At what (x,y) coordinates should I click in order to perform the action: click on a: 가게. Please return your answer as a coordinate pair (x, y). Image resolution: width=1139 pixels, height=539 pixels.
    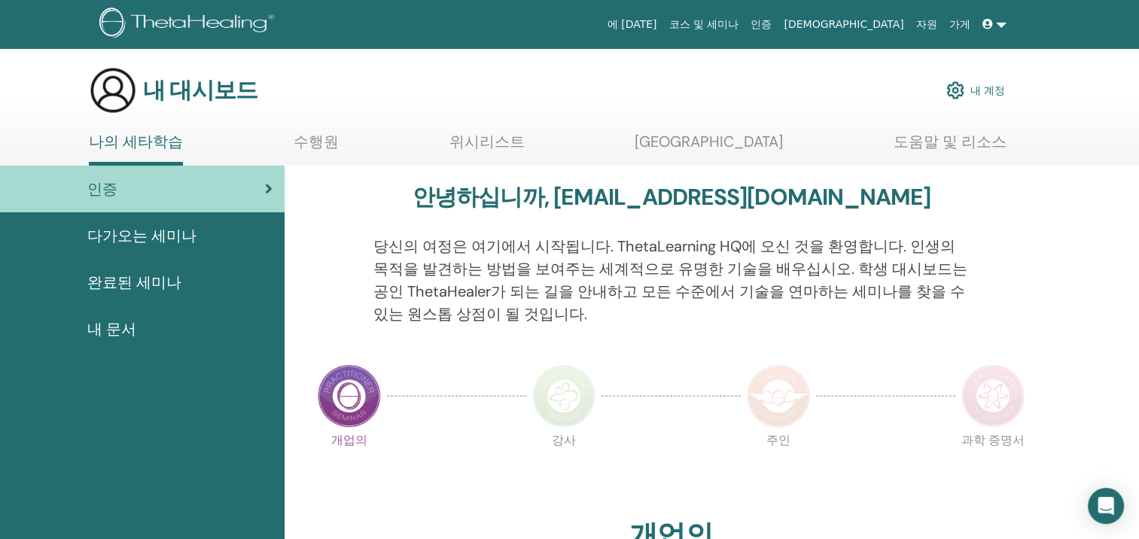
    Looking at the image, I should click on (959, 24).